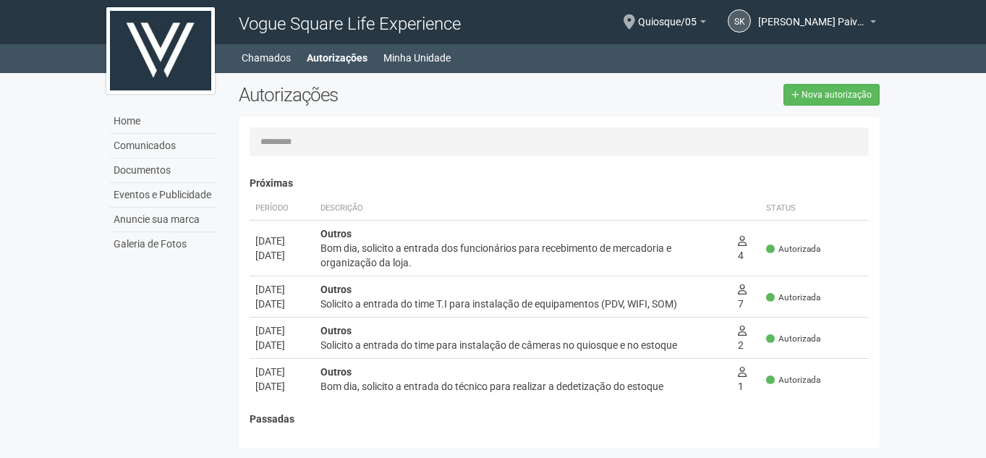  I want to click on a: Galeria de Fotos, so click(164, 244).